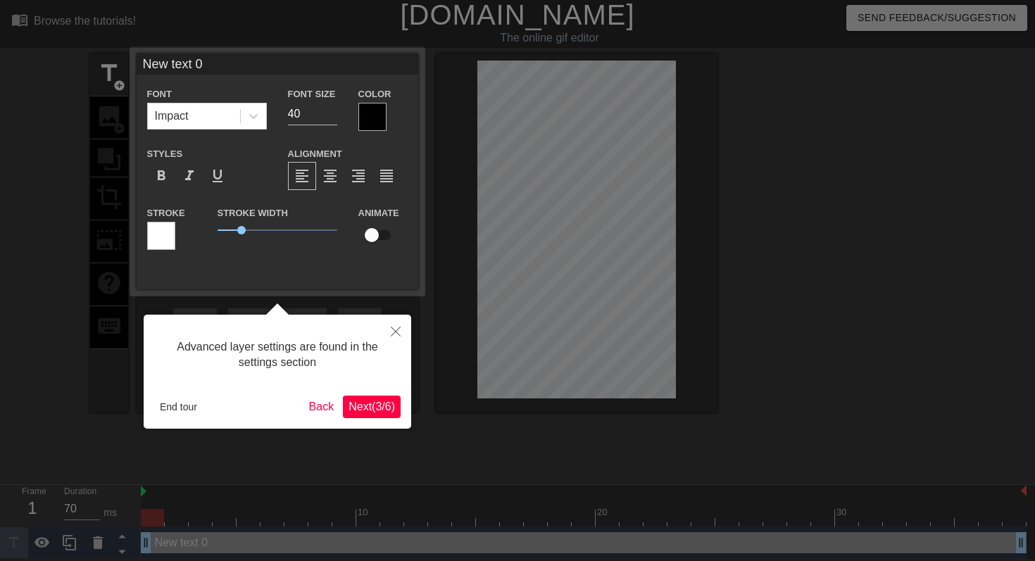  Describe the element at coordinates (277, 355) in the screenshot. I see `div: Advanced layer settings are found in the settings section` at that location.